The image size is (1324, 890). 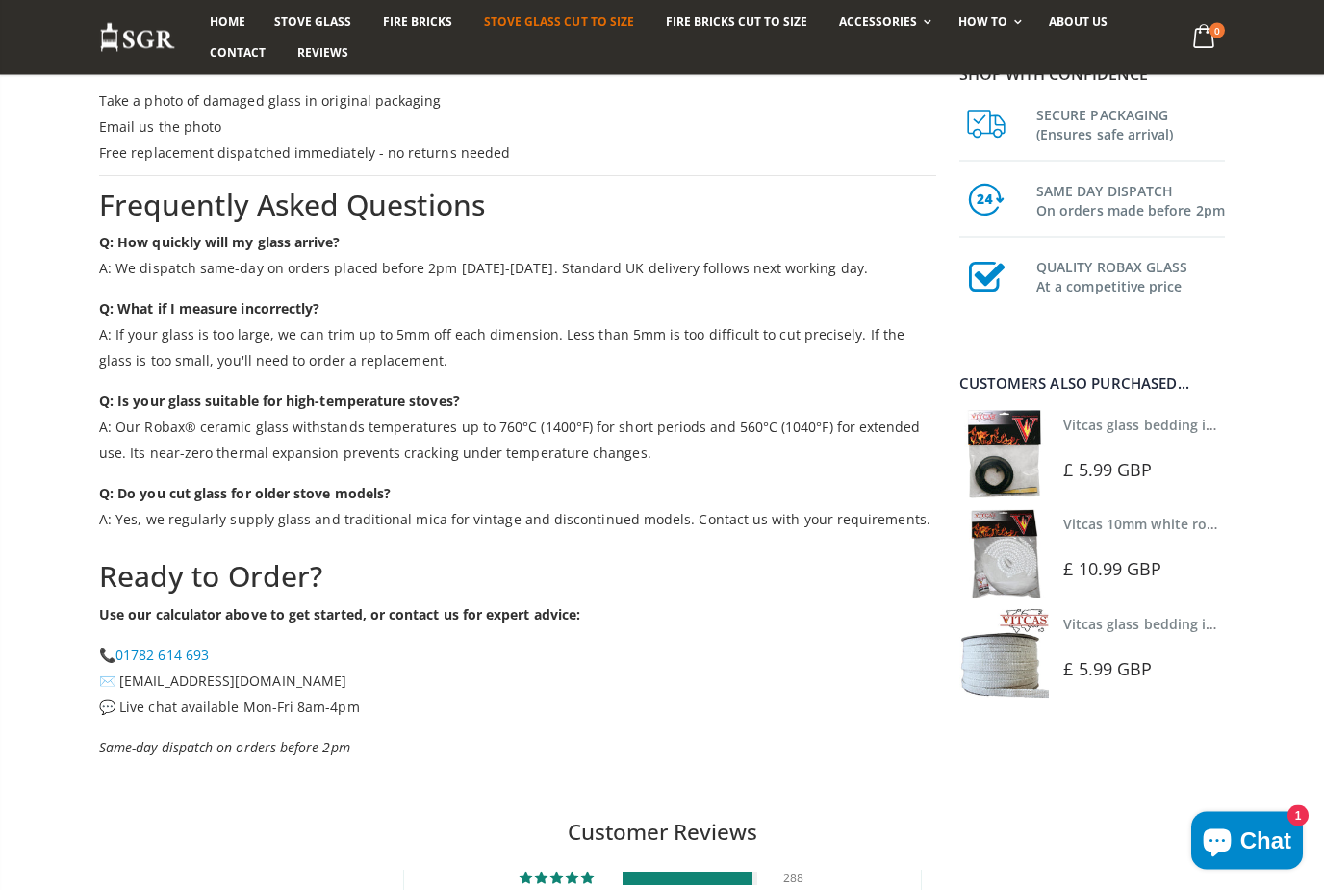 I want to click on strong: Q: Is your glass suitable for high-temperature stoves?, so click(x=279, y=401).